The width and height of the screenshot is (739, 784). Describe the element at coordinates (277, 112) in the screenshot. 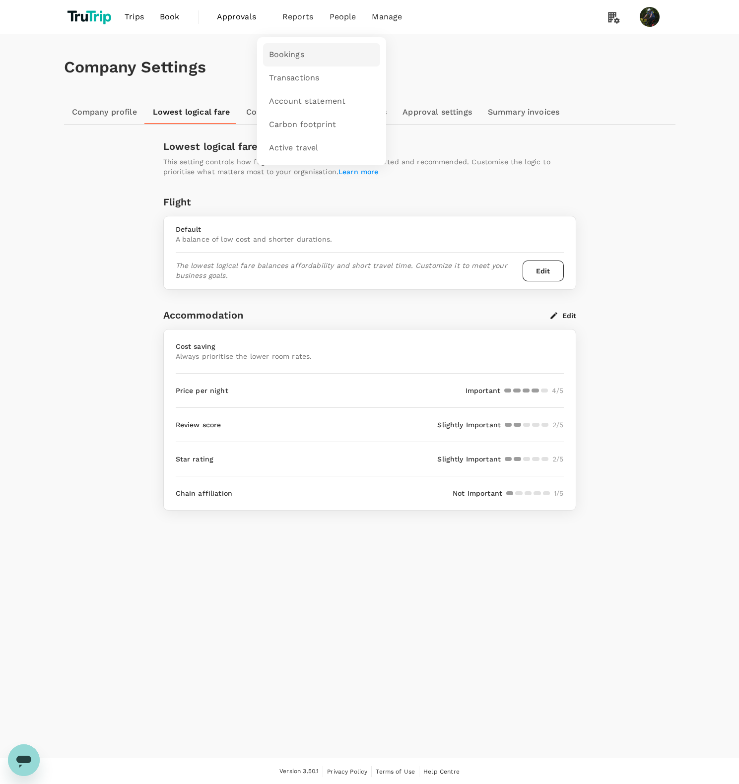

I see `a: Corporate rates` at that location.